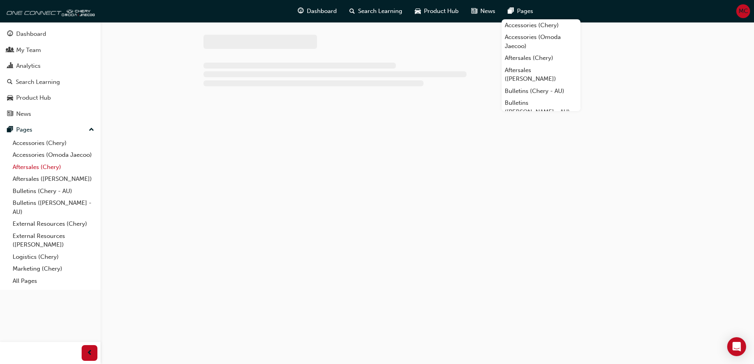 This screenshot has height=364, width=754. What do you see at coordinates (317, 11) in the screenshot?
I see `a: guage-iconDashboard` at bounding box center [317, 11].